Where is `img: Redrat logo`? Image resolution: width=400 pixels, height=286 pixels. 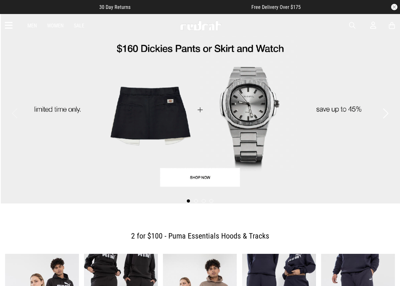 img: Redrat logo is located at coordinates (201, 25).